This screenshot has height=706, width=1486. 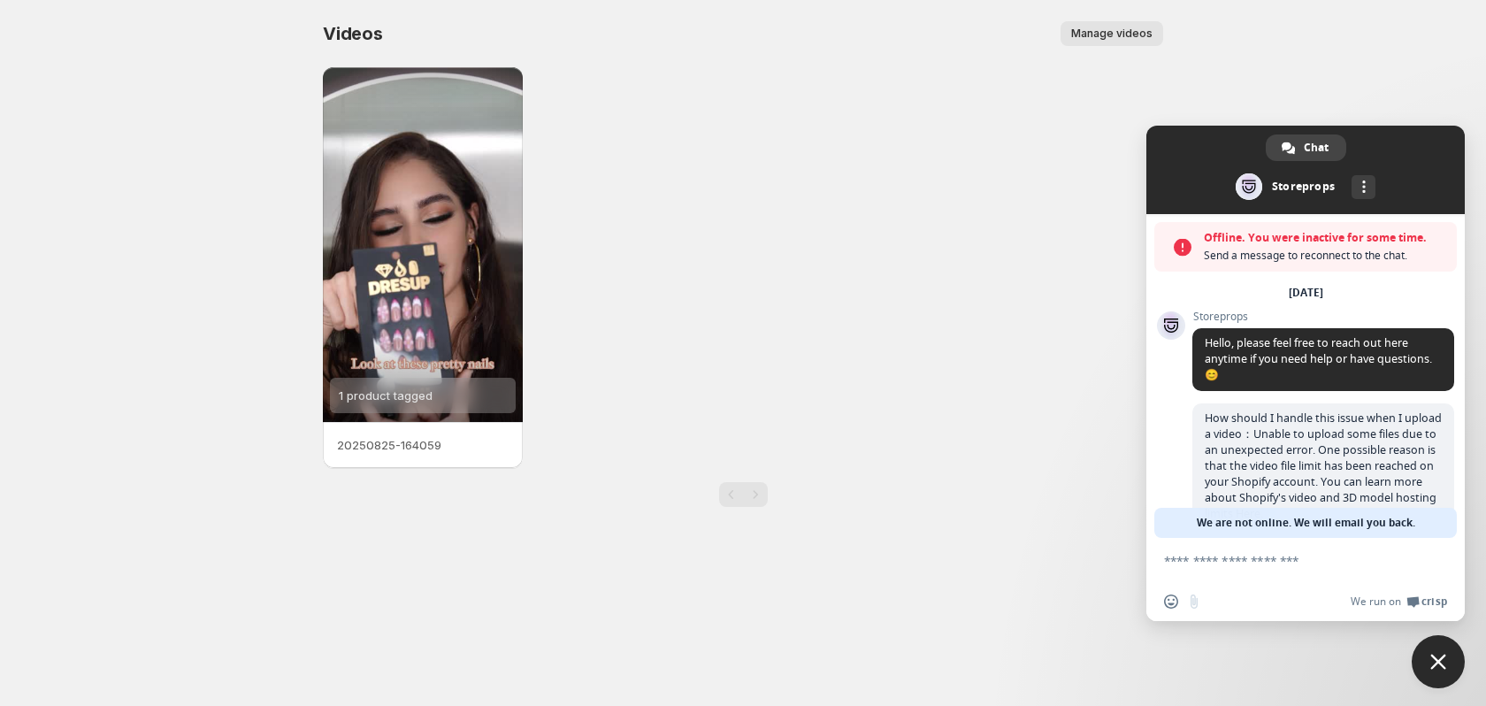 What do you see at coordinates (1324, 317) in the screenshot?
I see `span: Storeprops` at bounding box center [1324, 317].